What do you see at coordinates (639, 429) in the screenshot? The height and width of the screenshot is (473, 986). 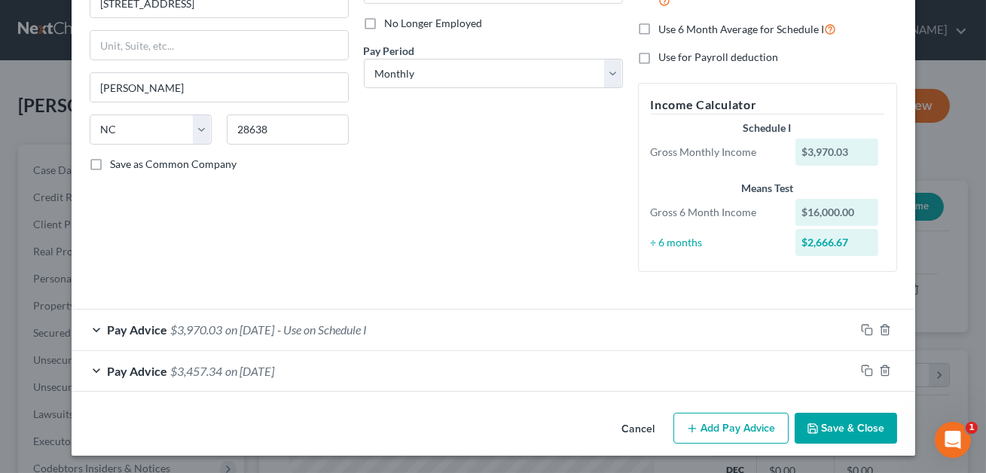 I see `button: Cancel` at bounding box center [639, 429].